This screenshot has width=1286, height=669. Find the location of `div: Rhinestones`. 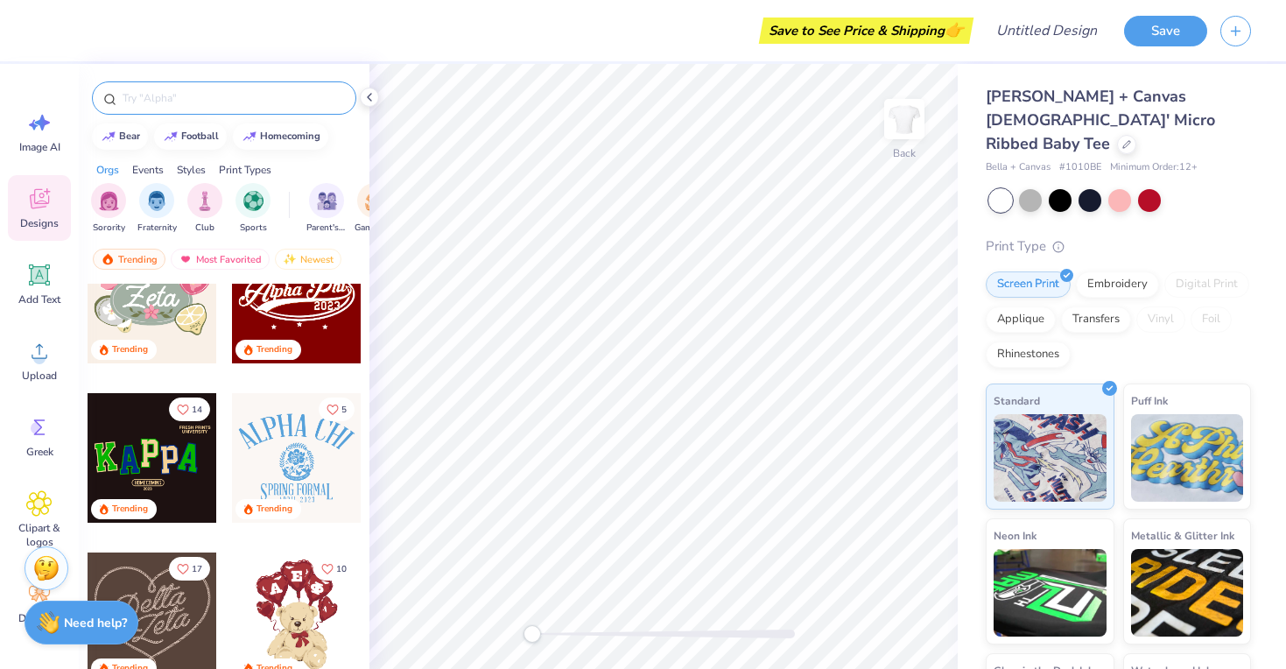

div: Rhinestones is located at coordinates (1028, 354).